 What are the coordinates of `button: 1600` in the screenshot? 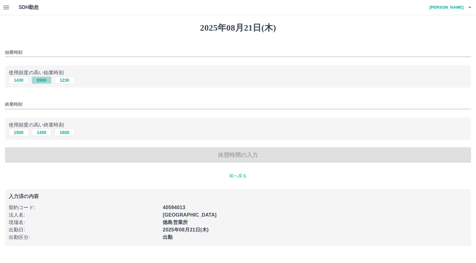 It's located at (64, 133).